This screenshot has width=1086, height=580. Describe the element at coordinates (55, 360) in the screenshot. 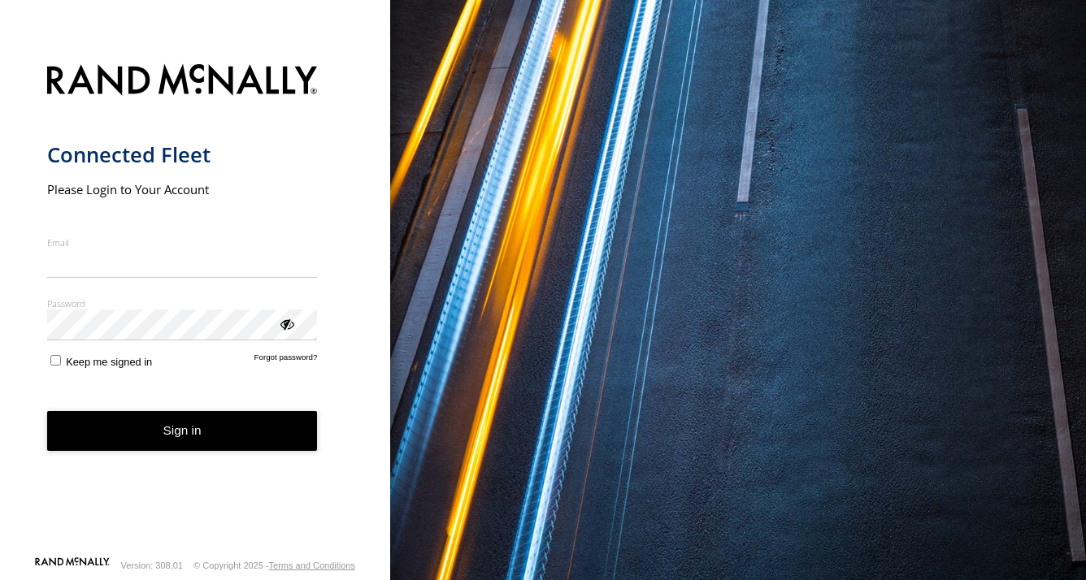

I see `input: Keep me signed in` at that location.